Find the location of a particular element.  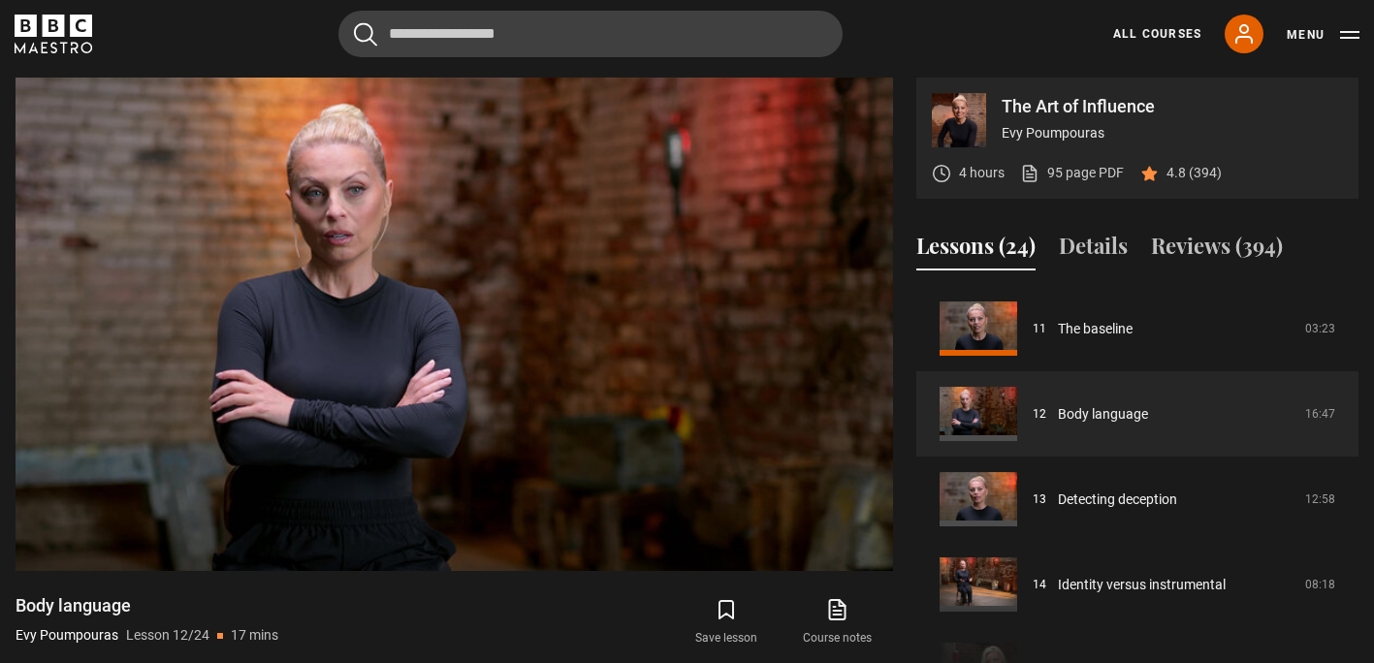

a: The baseline is located at coordinates (1095, 329).